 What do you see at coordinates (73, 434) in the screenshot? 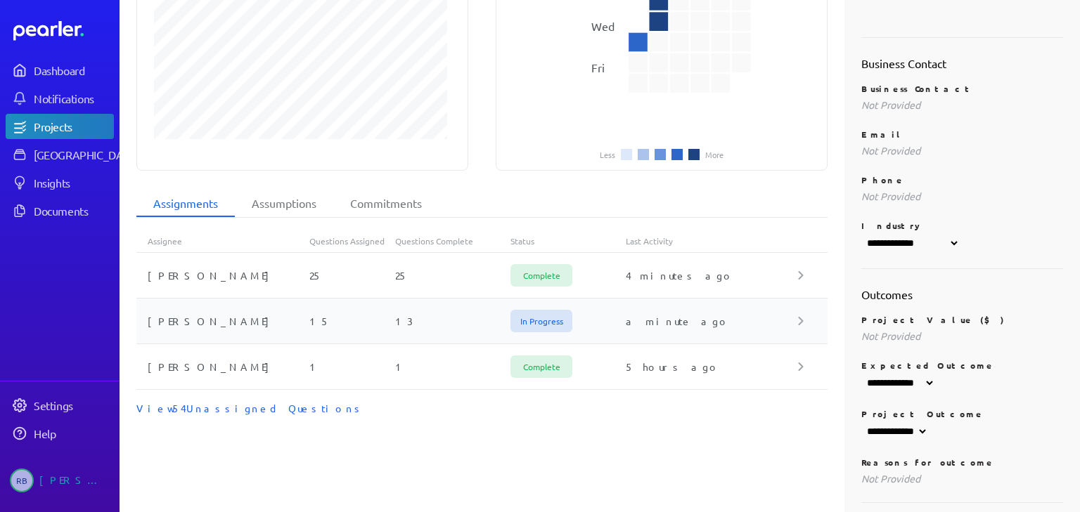
I see `div: Help` at bounding box center [73, 434].